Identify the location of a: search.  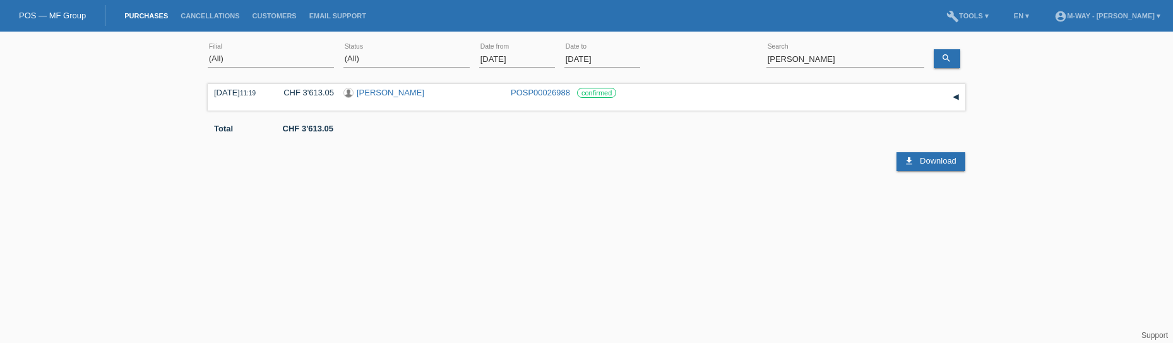
(947, 59).